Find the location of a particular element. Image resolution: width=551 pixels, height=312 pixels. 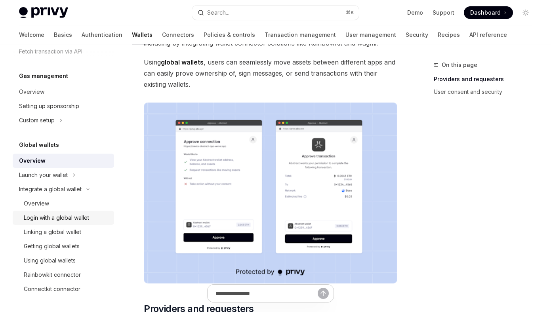

div: Launch your wallet is located at coordinates (43, 175).